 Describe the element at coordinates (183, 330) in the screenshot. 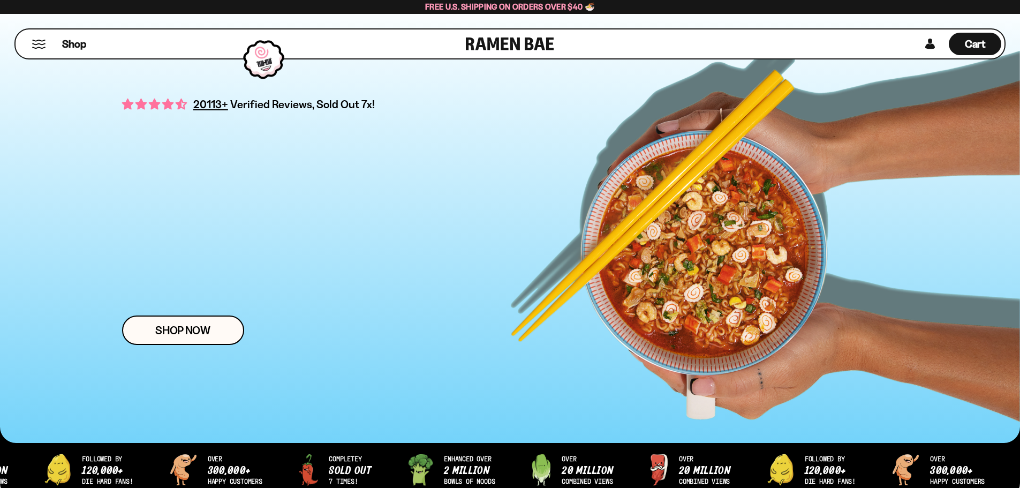

I see `a: Shop Now` at that location.